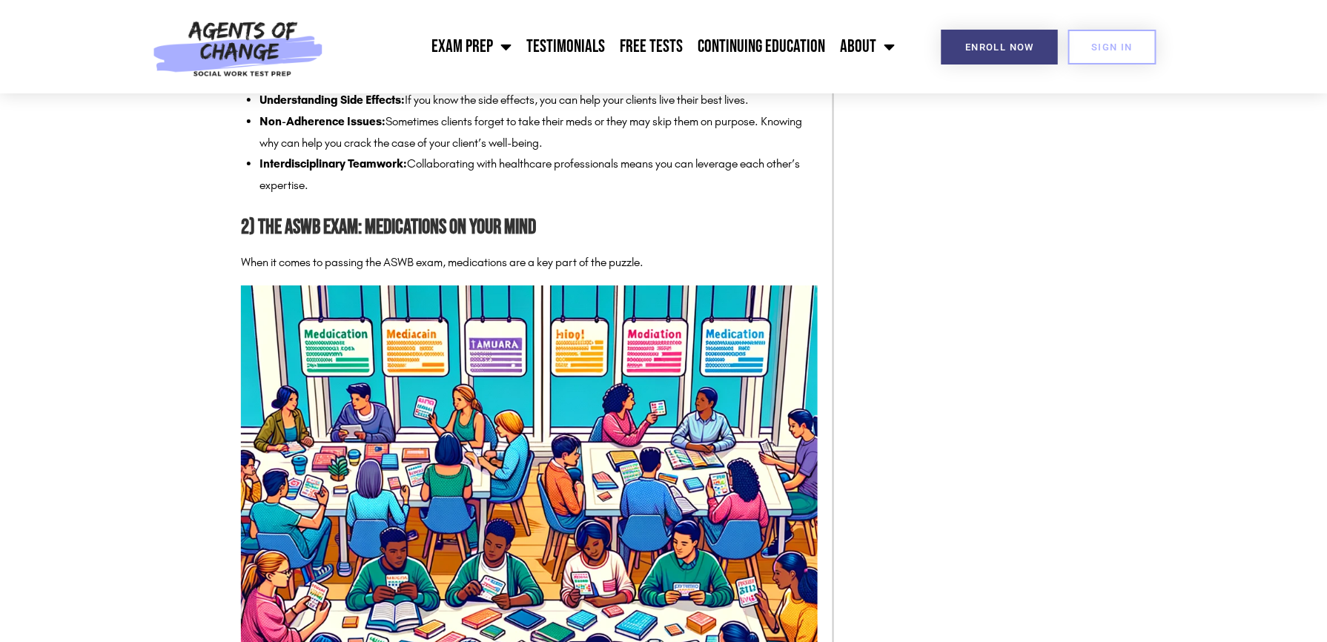 Image resolution: width=1327 pixels, height=642 pixels. I want to click on a: Enroll Now, so click(1000, 47).